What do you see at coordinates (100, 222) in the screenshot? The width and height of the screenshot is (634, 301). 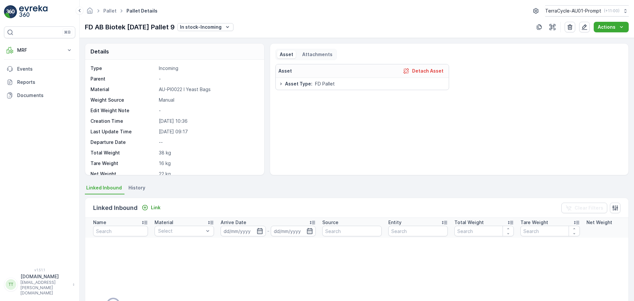 I see `p: Name` at bounding box center [100, 222].